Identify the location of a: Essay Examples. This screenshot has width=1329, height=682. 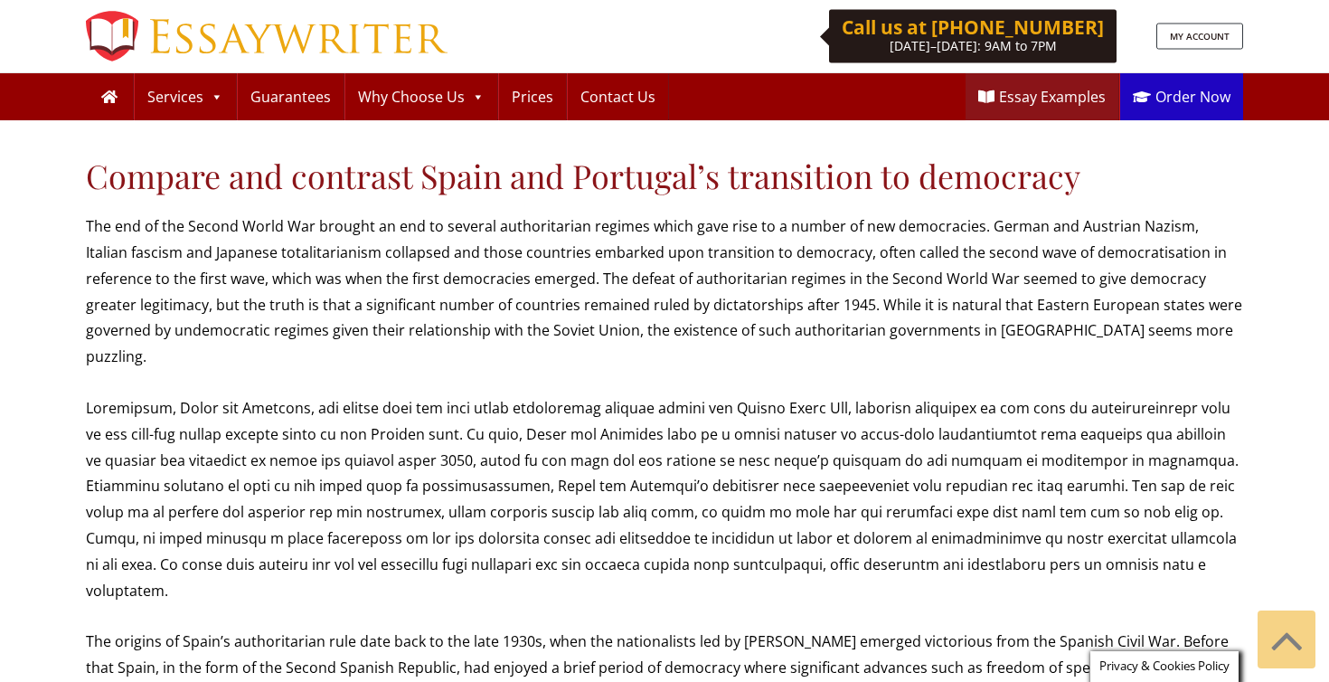
(1041, 97).